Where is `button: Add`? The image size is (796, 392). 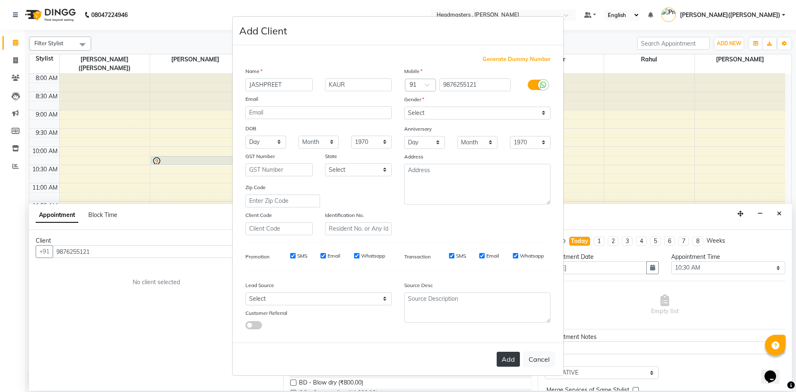
button: Add is located at coordinates (508, 359).